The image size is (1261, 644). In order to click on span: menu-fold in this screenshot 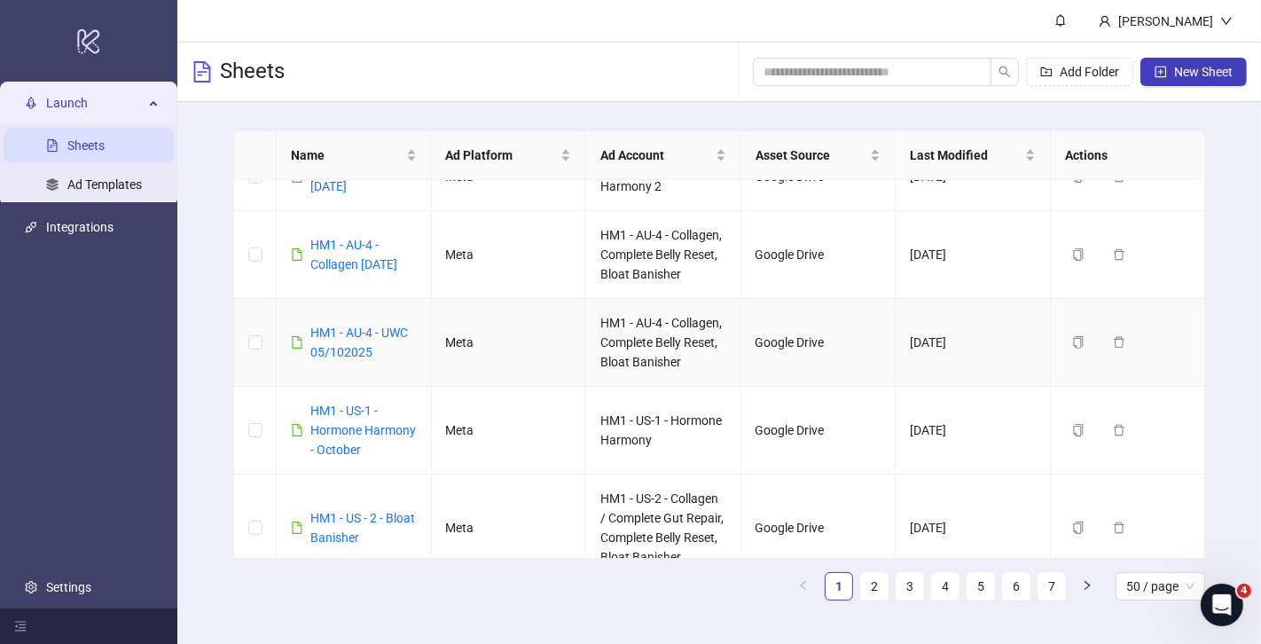, I will do `click(20, 626)`.